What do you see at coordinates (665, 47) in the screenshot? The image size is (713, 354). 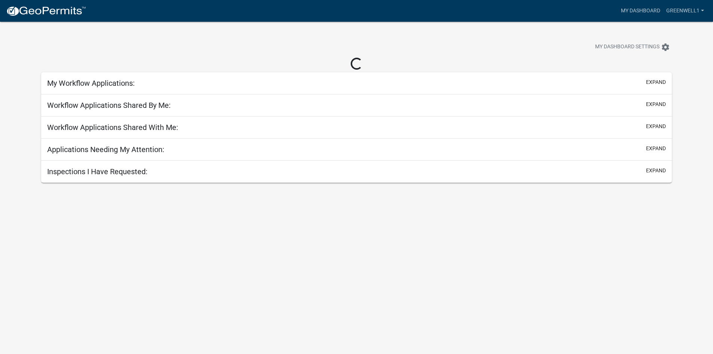 I see `i: settings` at bounding box center [665, 47].